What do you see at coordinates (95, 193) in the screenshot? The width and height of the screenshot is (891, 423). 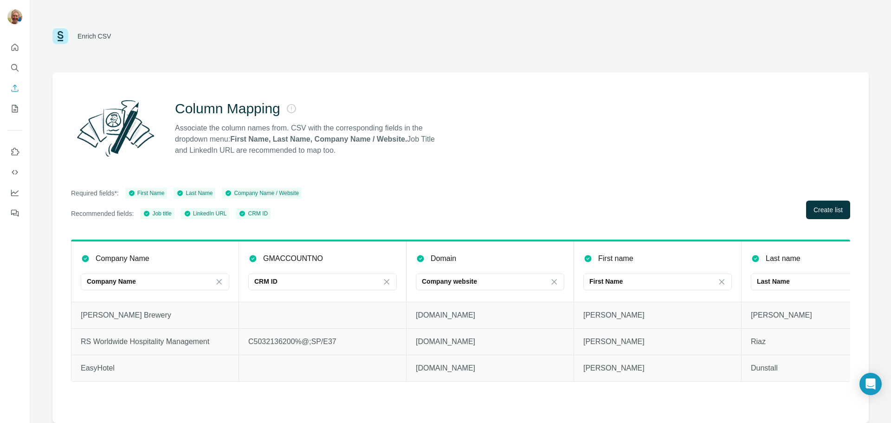 I see `p: Required fields*:` at bounding box center [95, 193].